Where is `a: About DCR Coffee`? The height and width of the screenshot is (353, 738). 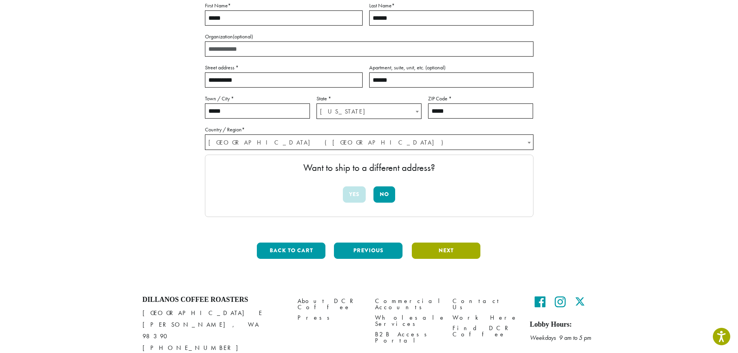
a: About DCR Coffee is located at coordinates (331, 304).